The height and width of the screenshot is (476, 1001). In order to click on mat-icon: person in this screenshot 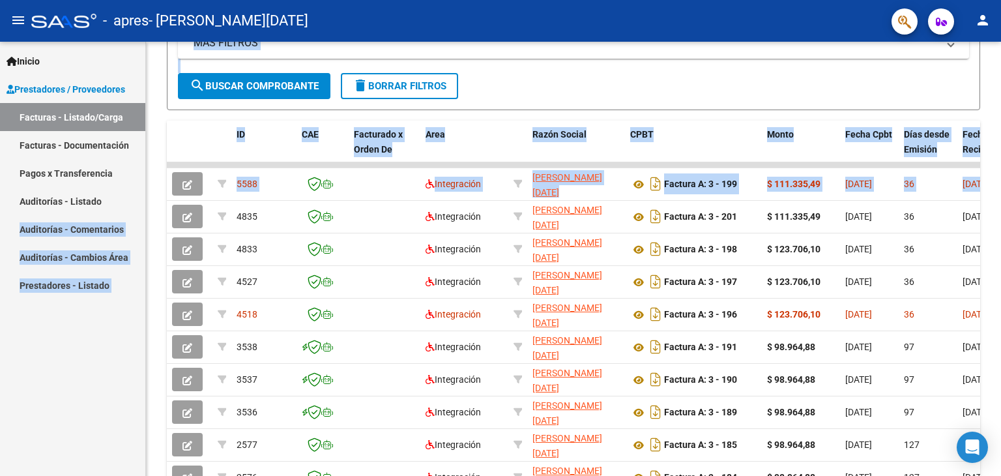, I will do `click(982, 20)`.